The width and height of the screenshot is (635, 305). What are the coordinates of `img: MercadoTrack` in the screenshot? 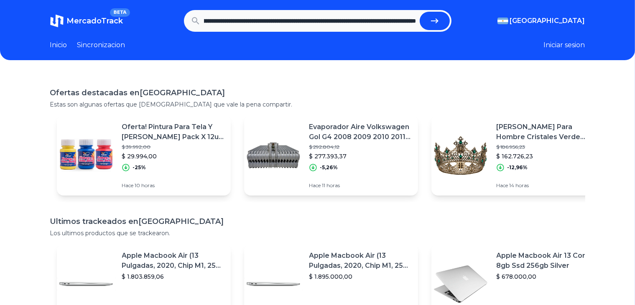 It's located at (57, 21).